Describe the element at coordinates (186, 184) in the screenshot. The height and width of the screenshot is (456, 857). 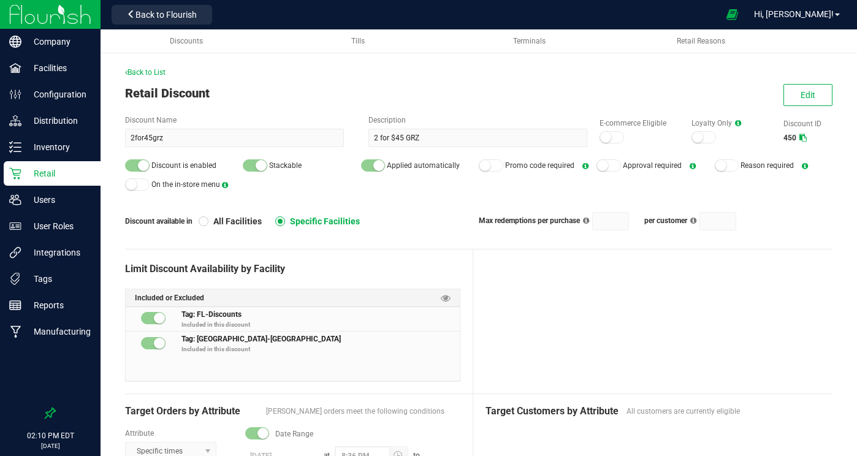
I see `span: On the in-store menu` at that location.